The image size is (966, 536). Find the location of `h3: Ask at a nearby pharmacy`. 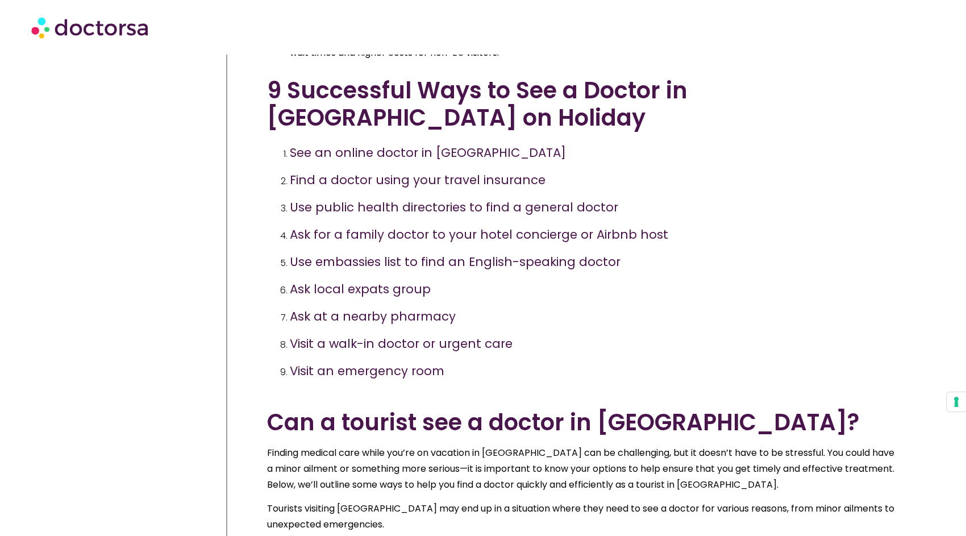

h3: Ask at a nearby pharmacy is located at coordinates (373, 316).